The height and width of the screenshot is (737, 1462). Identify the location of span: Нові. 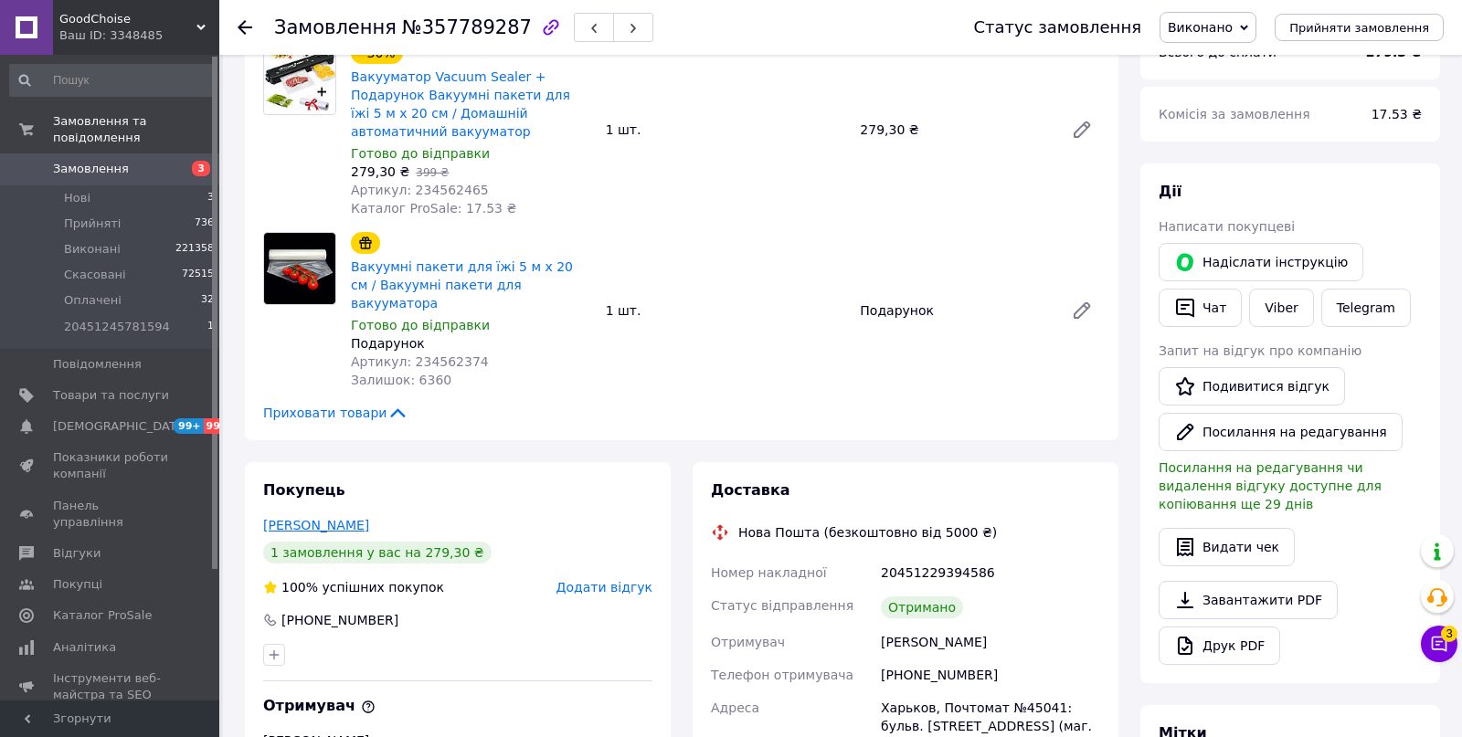
(77, 198).